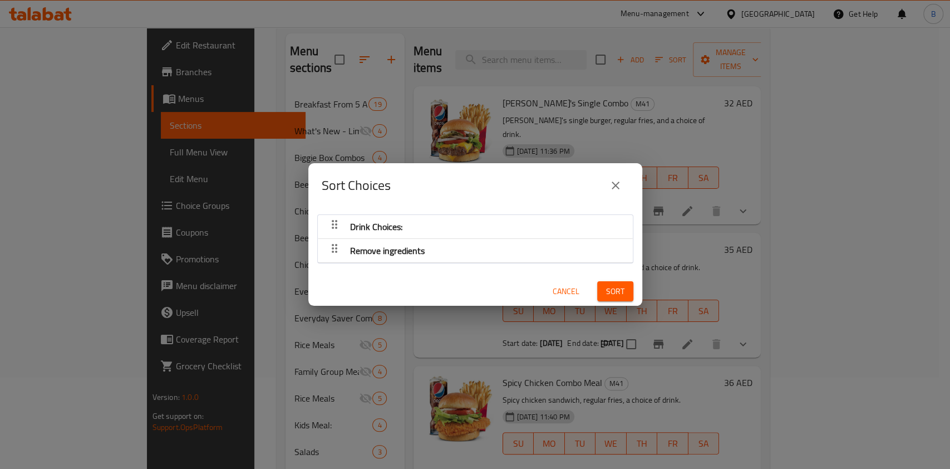 This screenshot has width=950, height=469. I want to click on span: Cancel, so click(566, 291).